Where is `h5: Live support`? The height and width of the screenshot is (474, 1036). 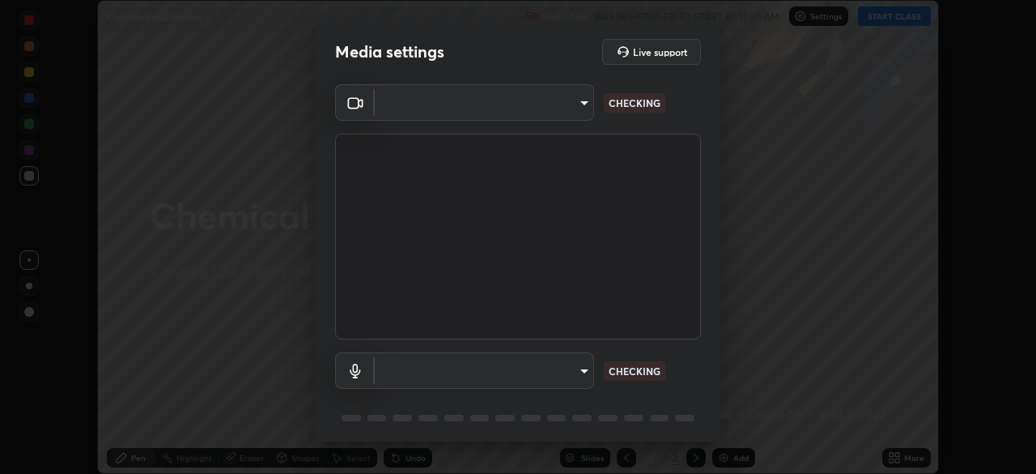 h5: Live support is located at coordinates (660, 52).